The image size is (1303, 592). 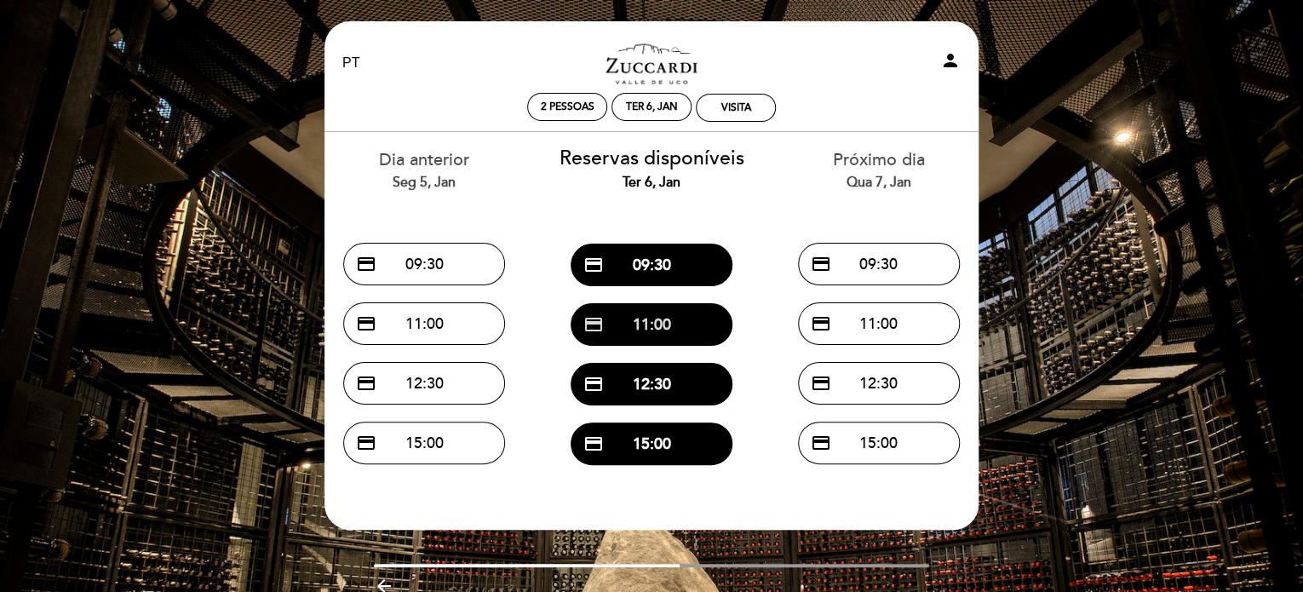 What do you see at coordinates (951, 63) in the screenshot?
I see `button: person` at bounding box center [951, 63].